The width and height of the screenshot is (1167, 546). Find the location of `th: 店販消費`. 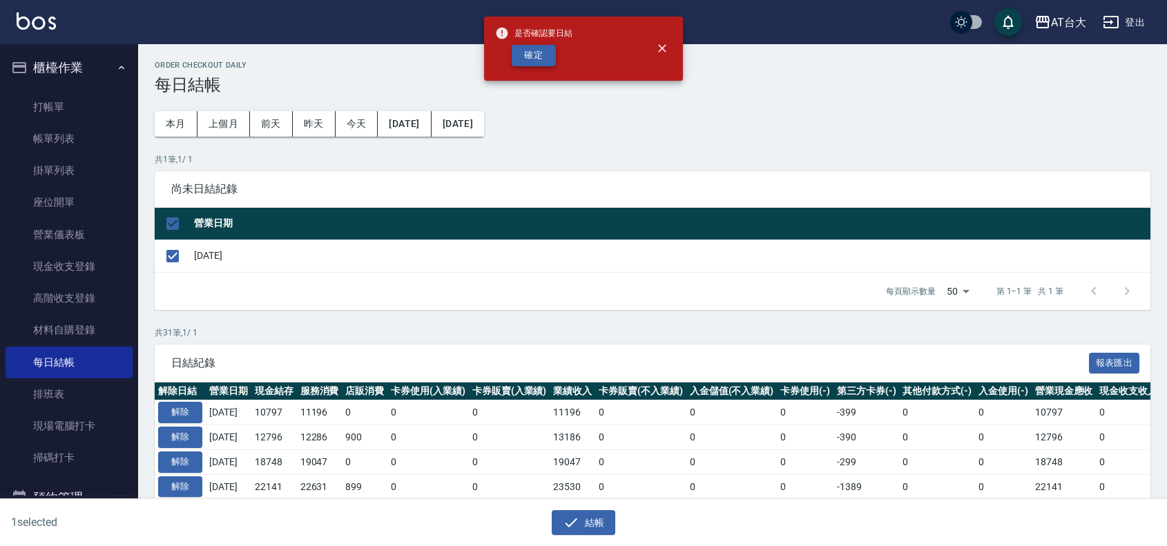

th: 店販消費 is located at coordinates (365, 392).